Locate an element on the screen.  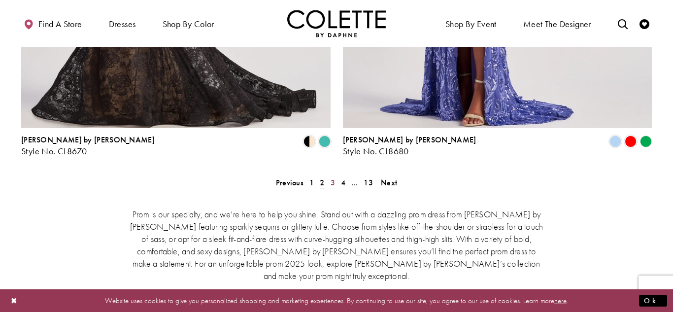
i: Red is located at coordinates (631, 141).